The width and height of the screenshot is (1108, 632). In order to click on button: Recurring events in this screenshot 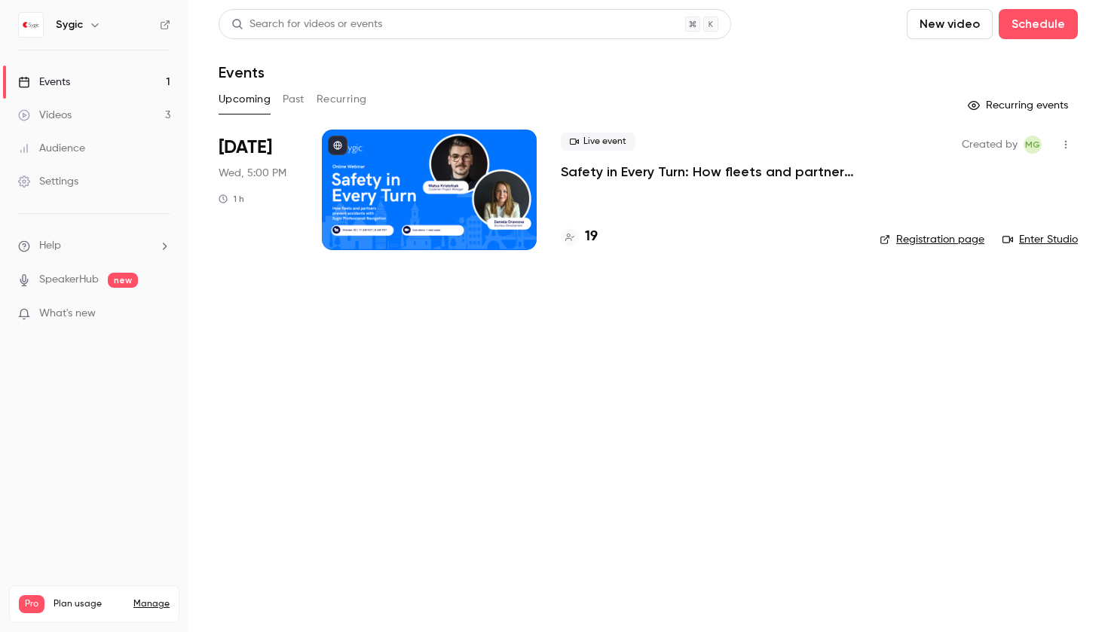, I will do `click(1019, 105)`.